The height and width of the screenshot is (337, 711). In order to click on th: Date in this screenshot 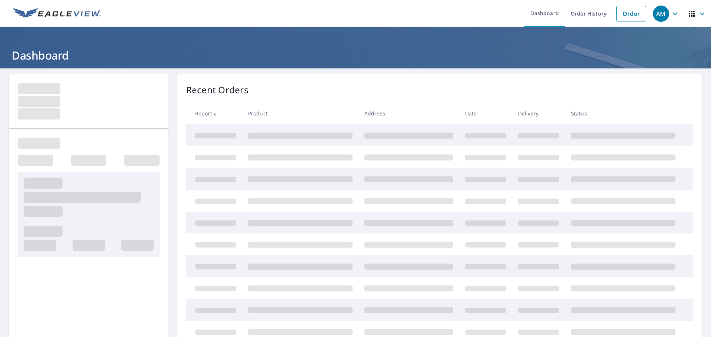, I will do `click(485, 113)`.